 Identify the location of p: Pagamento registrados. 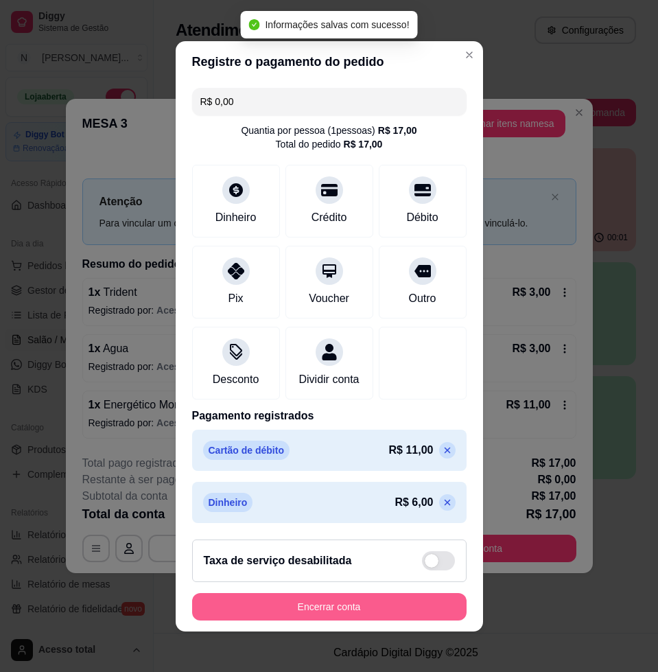
(329, 416).